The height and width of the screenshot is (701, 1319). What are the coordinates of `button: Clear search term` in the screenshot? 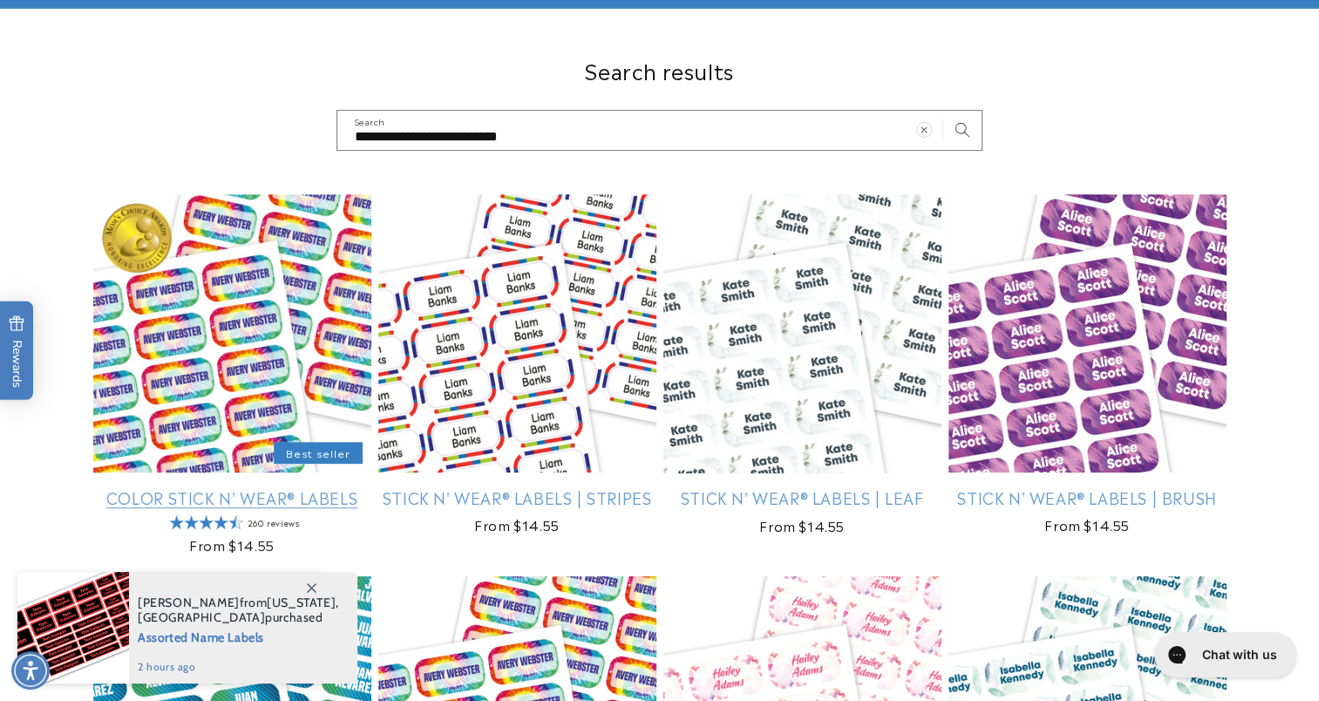 It's located at (924, 130).